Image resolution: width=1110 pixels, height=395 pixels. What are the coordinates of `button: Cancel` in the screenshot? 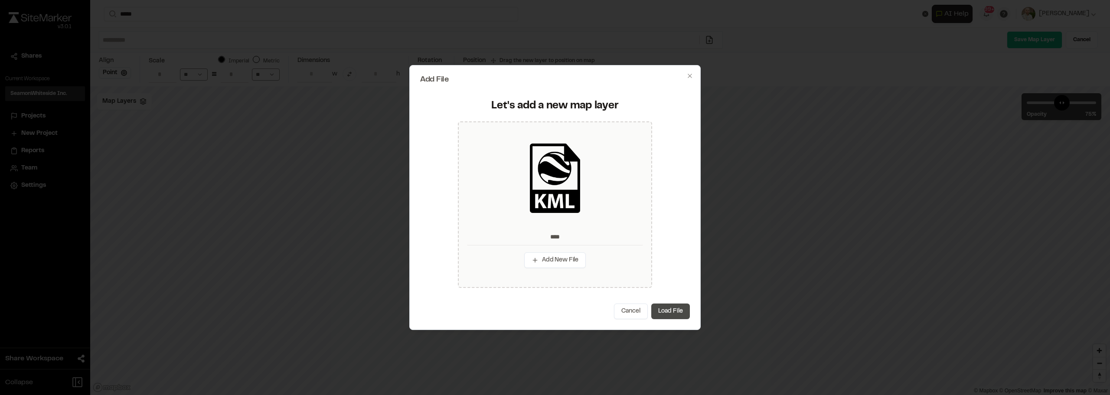 It's located at (631, 311).